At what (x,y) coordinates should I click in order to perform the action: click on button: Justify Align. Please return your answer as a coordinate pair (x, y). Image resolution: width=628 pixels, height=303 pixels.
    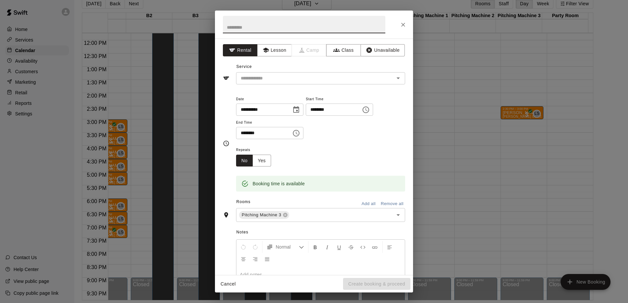
    Looking at the image, I should click on (267, 259).